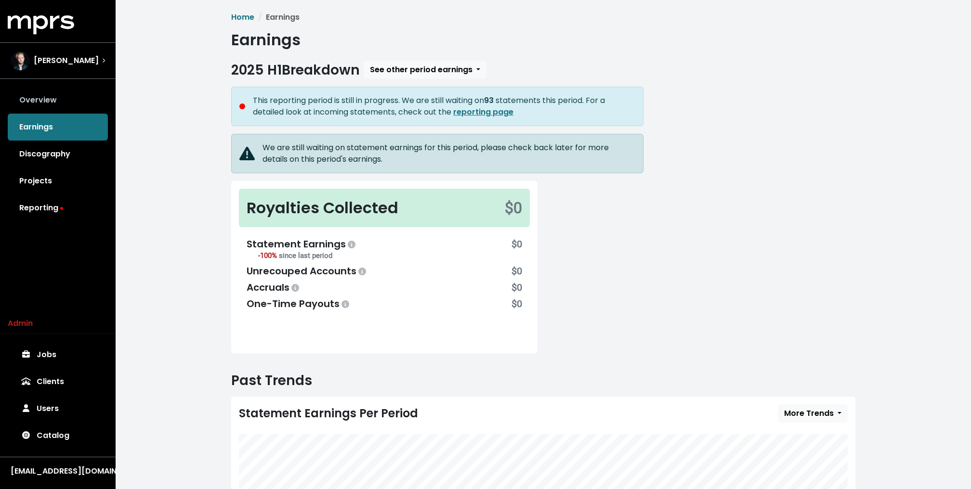 This screenshot has height=489, width=971. What do you see at coordinates (489, 100) in the screenshot?
I see `b: 93` at bounding box center [489, 100].